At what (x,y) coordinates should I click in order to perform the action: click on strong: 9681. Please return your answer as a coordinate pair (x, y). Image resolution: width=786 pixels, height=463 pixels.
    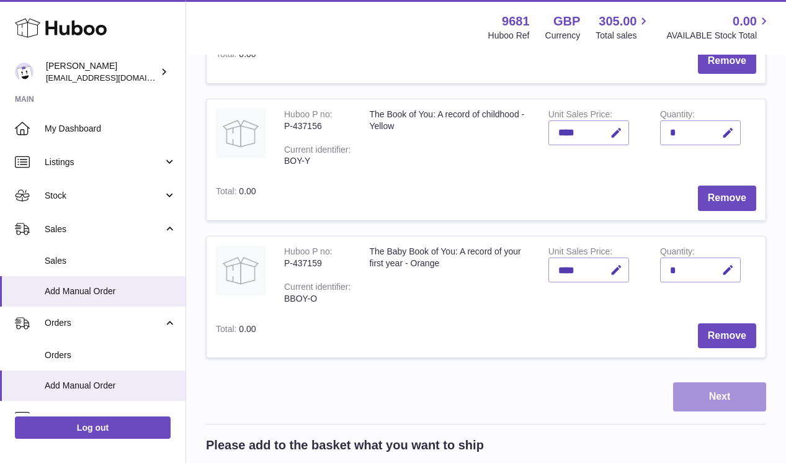
    Looking at the image, I should click on (516, 21).